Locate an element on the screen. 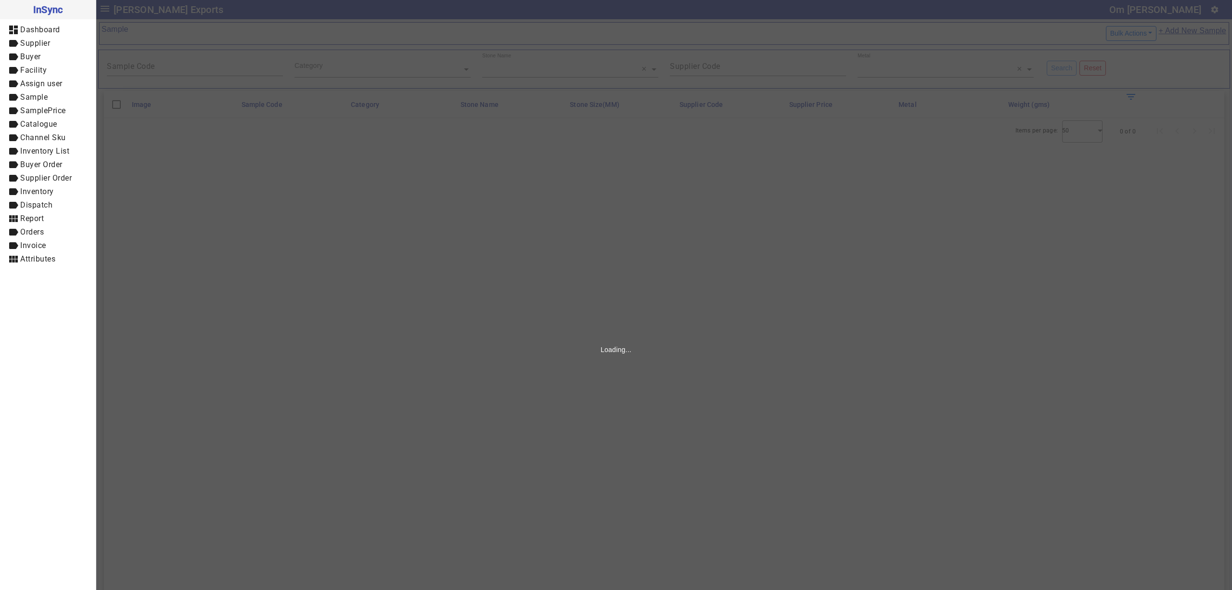 The width and height of the screenshot is (1232, 590). span: Orders is located at coordinates (32, 232).